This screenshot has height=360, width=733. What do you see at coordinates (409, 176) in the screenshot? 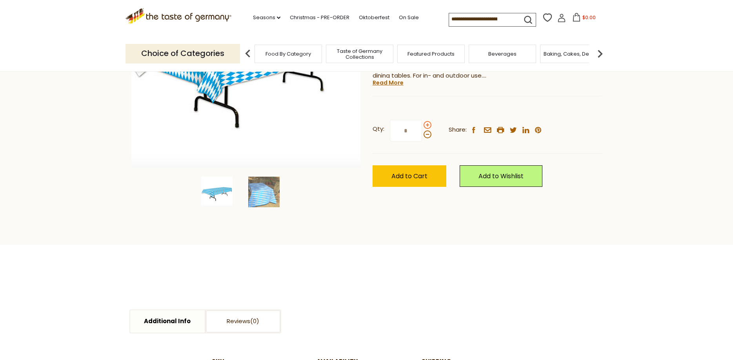
I see `button: Add to Cart` at bounding box center [409, 176].